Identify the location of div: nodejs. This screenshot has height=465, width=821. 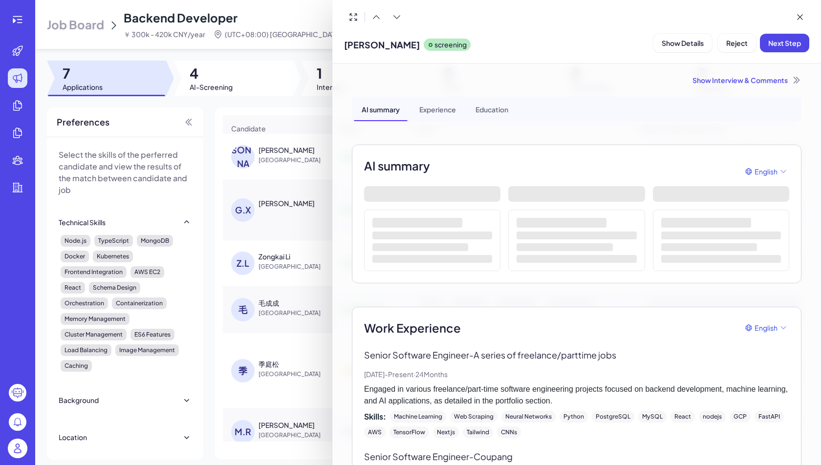
(712, 417).